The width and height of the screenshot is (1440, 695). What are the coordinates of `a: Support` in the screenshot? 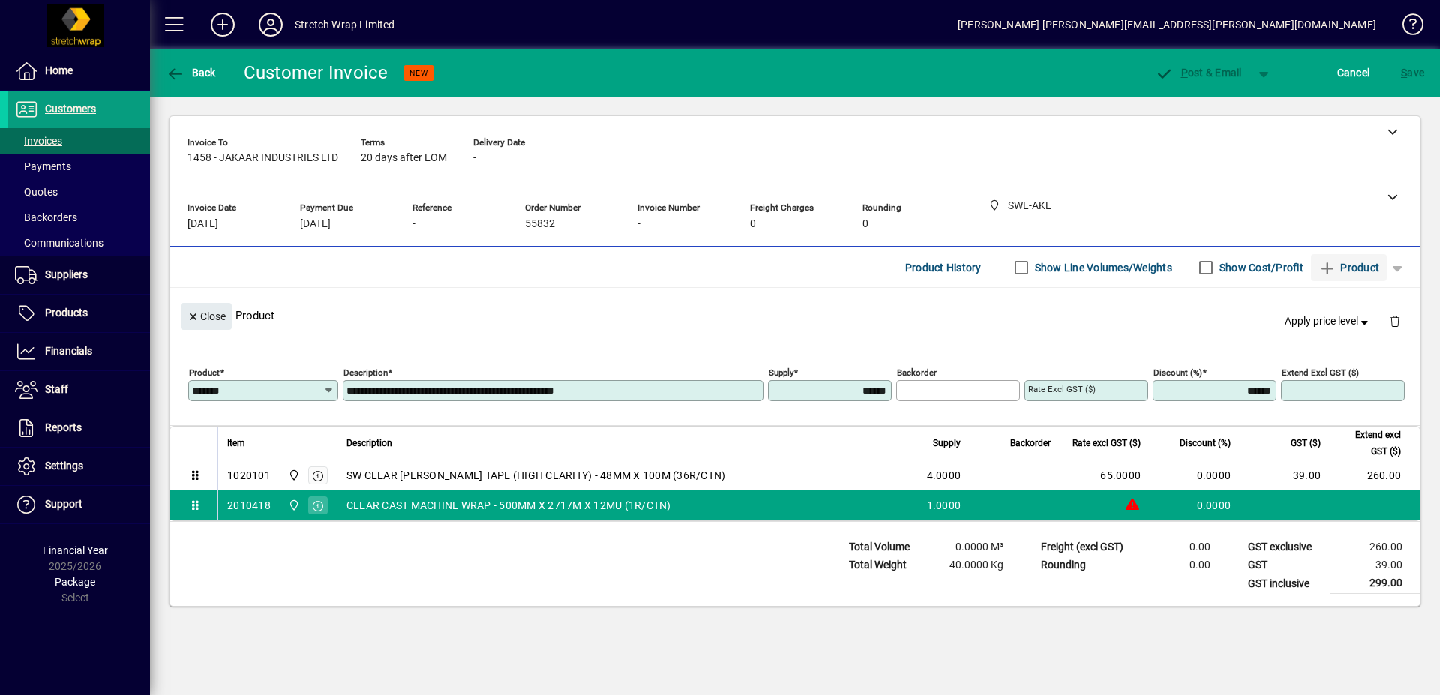 It's located at (79, 505).